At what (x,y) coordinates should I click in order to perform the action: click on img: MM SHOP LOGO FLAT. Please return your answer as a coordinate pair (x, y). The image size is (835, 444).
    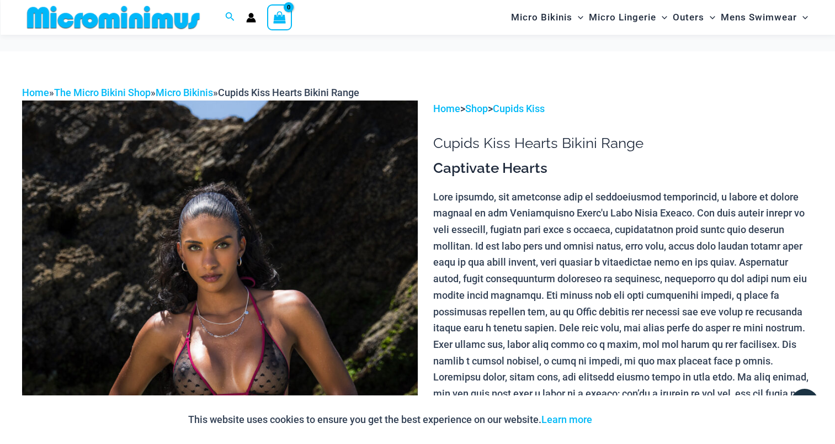
    Looking at the image, I should click on (113, 17).